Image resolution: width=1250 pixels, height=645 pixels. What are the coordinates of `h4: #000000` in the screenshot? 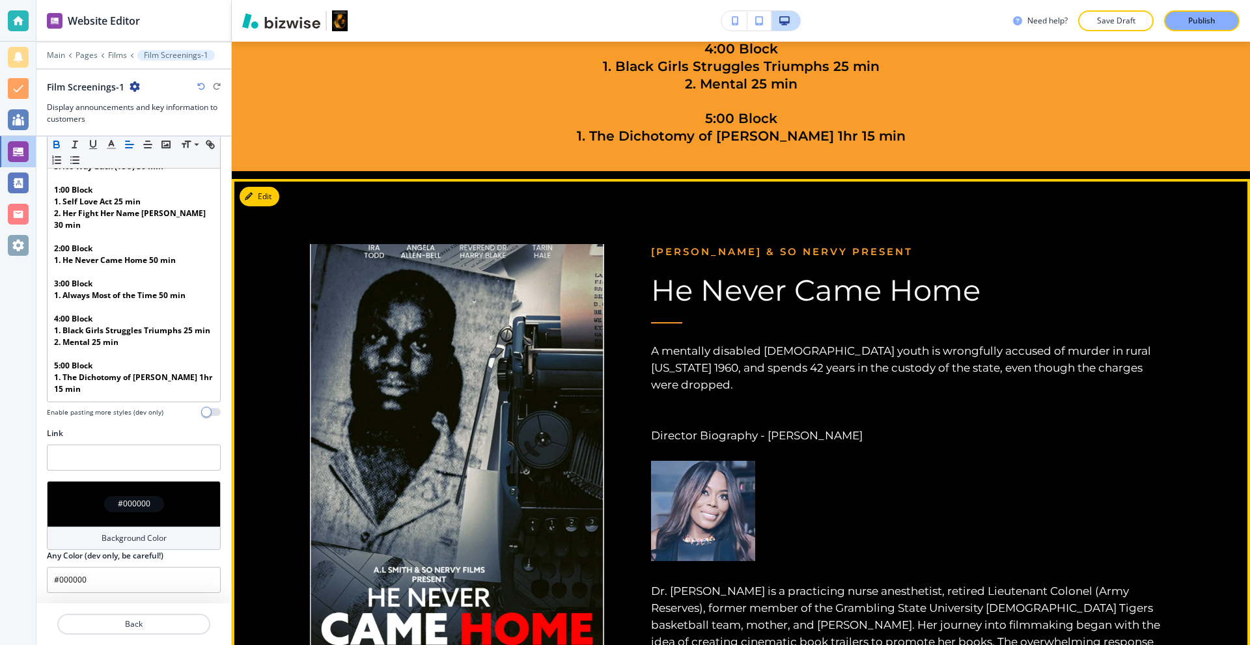 It's located at (134, 504).